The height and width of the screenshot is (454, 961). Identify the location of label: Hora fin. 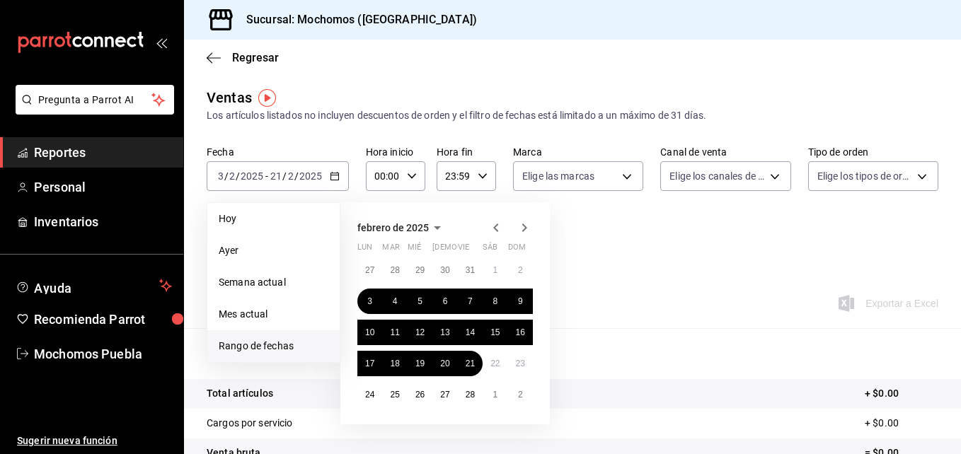
(466, 152).